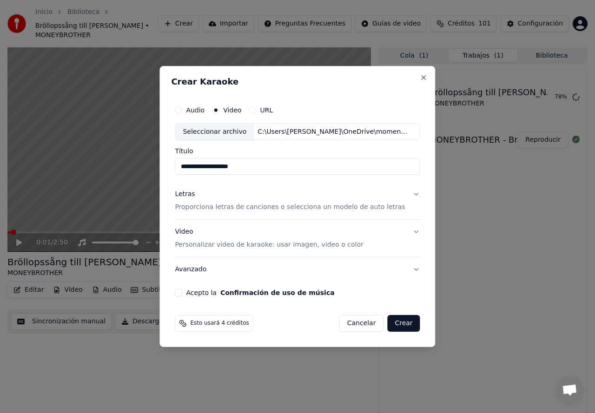 Image resolution: width=595 pixels, height=413 pixels. Describe the element at coordinates (297, 201) in the screenshot. I see `button: LetrasProporciona letras de canciones o selecciona un modelo de auto letras` at that location.